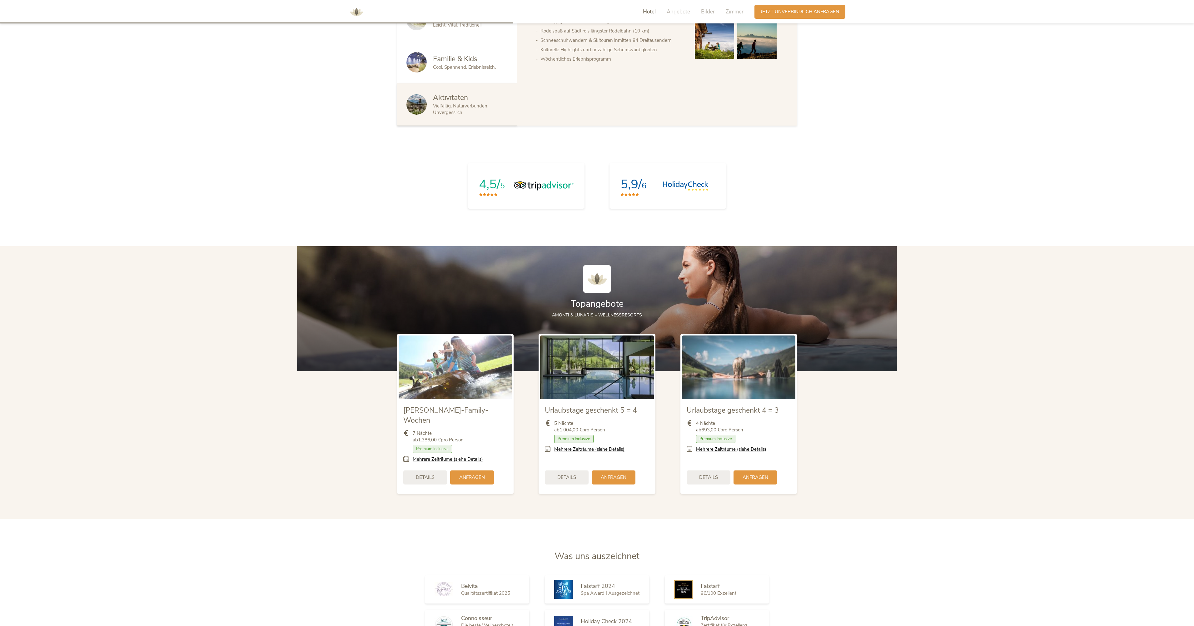  I want to click on span: Leicht. Vital. Traditionell., so click(458, 25).